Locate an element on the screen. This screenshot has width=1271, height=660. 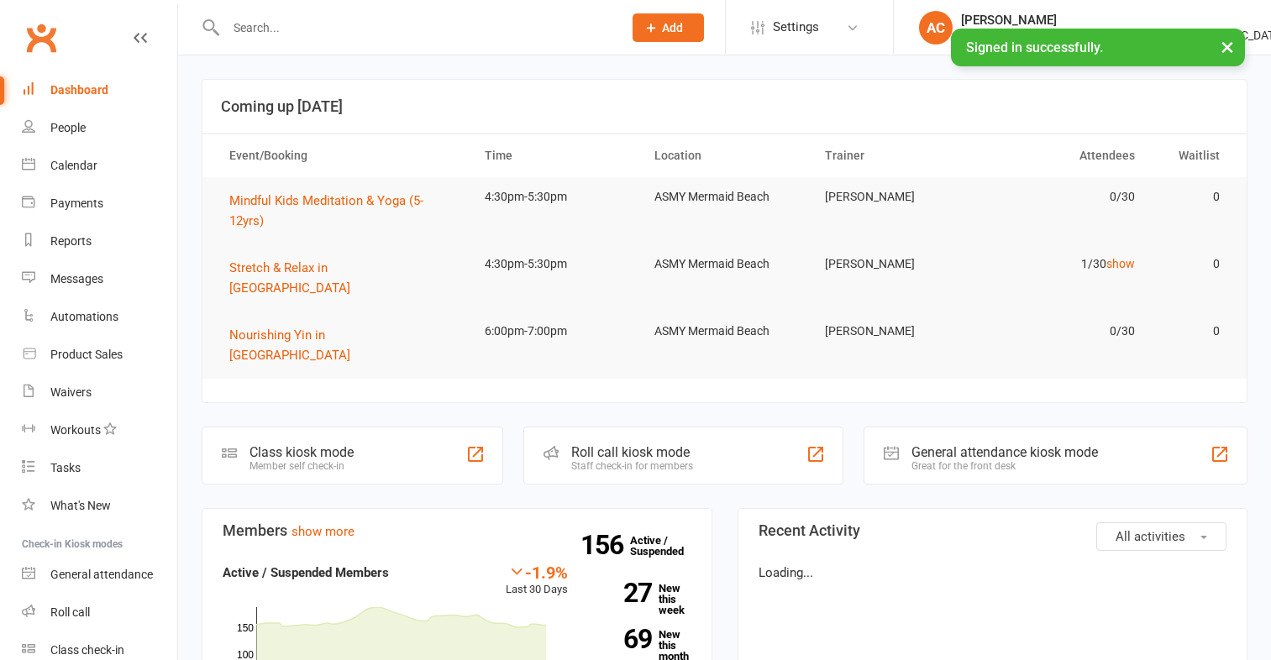
a: Clubworx is located at coordinates (41, 38).